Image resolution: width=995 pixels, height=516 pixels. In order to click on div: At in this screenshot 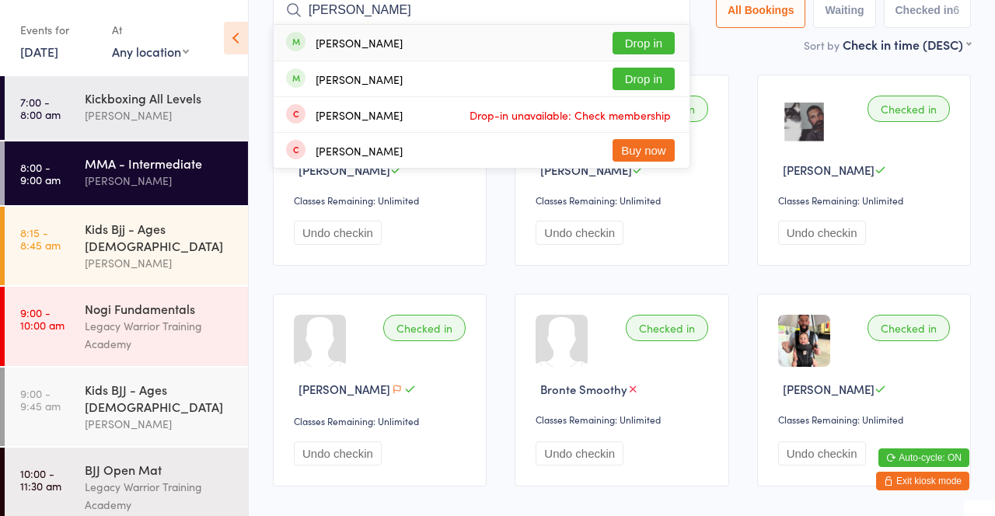, I will do `click(150, 30)`.